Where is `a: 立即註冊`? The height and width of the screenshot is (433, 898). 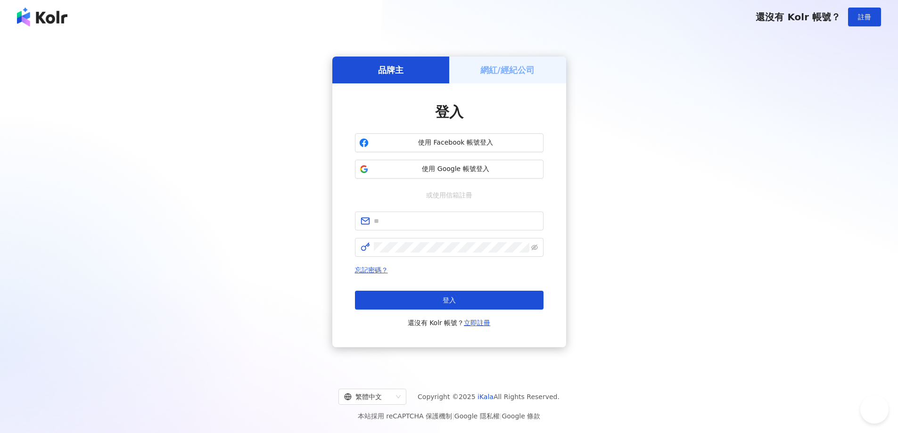 a: 立即註冊 is located at coordinates (477, 323).